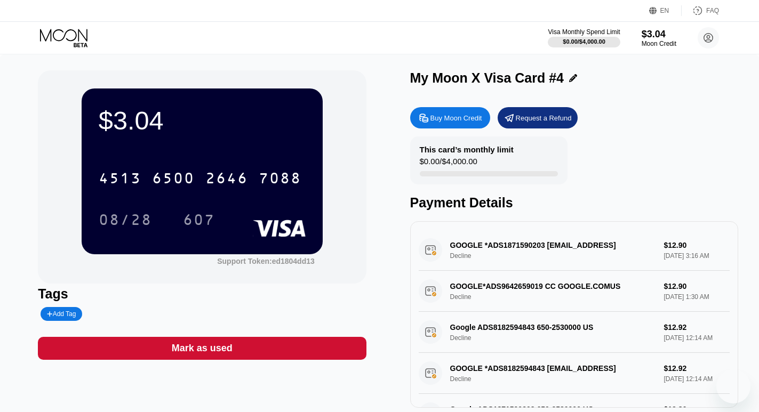  Describe the element at coordinates (659, 44) in the screenshot. I see `div: Moon Credit` at that location.